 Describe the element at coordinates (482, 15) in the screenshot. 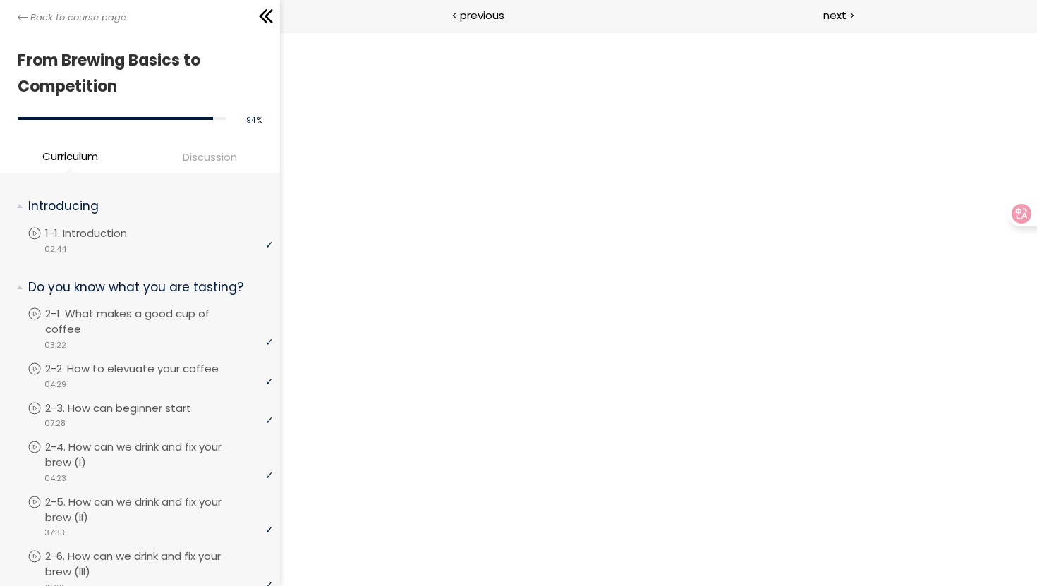

I see `span: previous` at that location.